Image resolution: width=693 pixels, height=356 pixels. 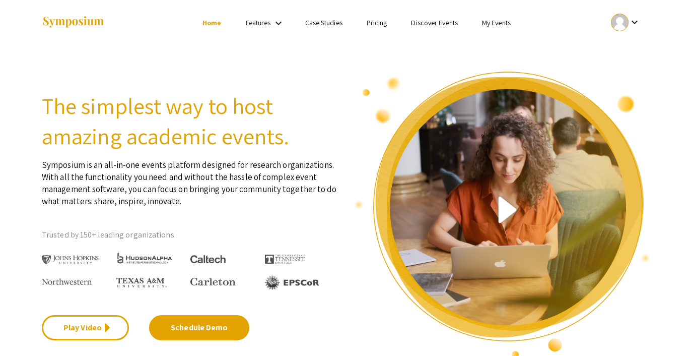 What do you see at coordinates (67, 281) in the screenshot?
I see `img: Northwestern` at bounding box center [67, 281].